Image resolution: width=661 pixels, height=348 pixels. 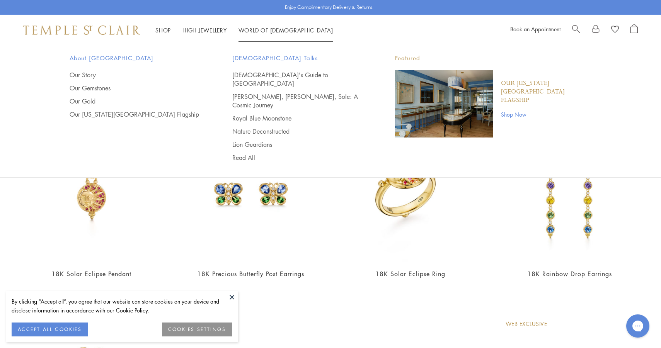 I want to click on a: Search, so click(x=576, y=30).